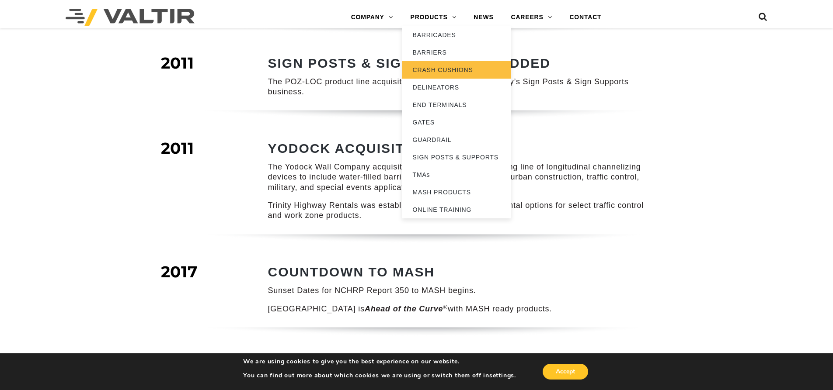 The height and width of the screenshot is (390, 833). I want to click on p: The POZ-LOC product line acquisition enhances Trinity Highway’s Sign Posts & Sign Supports business., so click(461, 87).